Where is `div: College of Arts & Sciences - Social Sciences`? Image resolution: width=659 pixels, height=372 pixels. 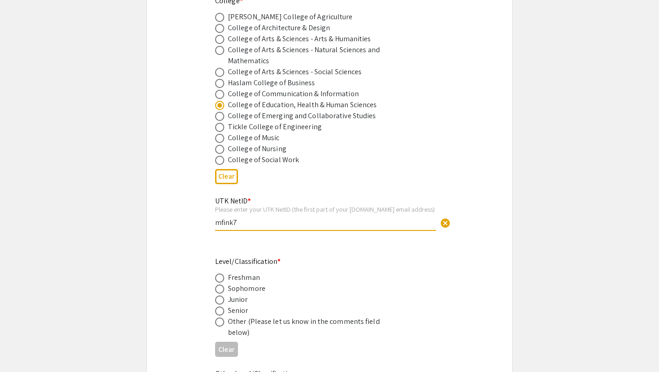
div: College of Arts & Sciences - Social Sciences is located at coordinates (295, 72).